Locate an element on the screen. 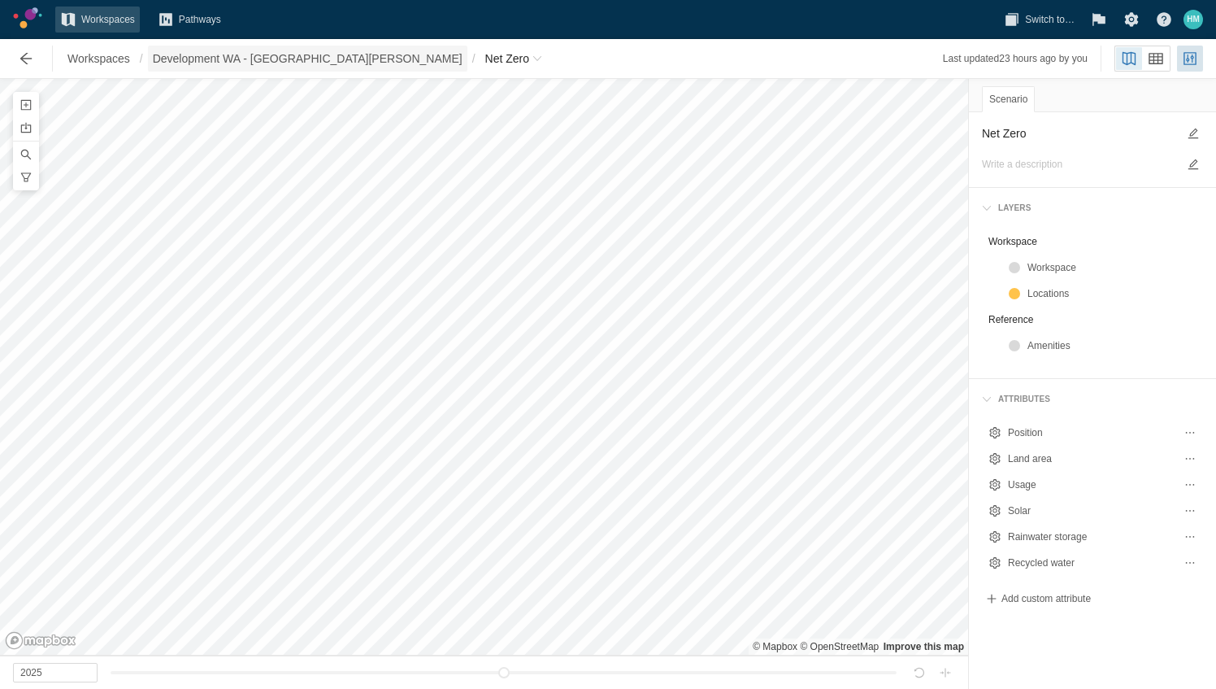 This screenshot has height=689, width=1216. button: Add custom attribute is located at coordinates (1038, 598).